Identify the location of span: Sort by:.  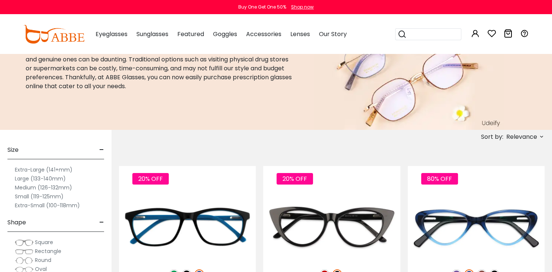
(492, 136).